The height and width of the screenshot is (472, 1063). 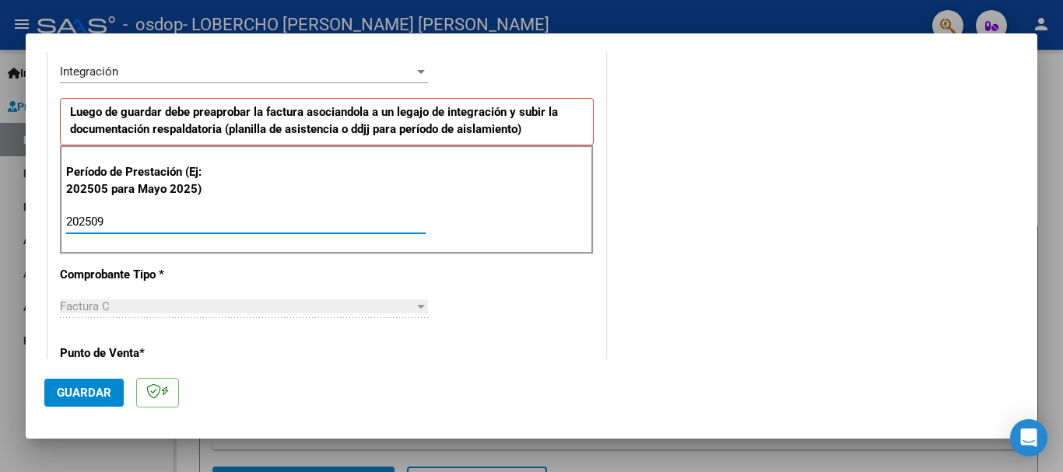 I want to click on strong: Luego de guardar debe preaprobar la factura asociandola a un legajo de integración y subir la doc..., so click(x=314, y=121).